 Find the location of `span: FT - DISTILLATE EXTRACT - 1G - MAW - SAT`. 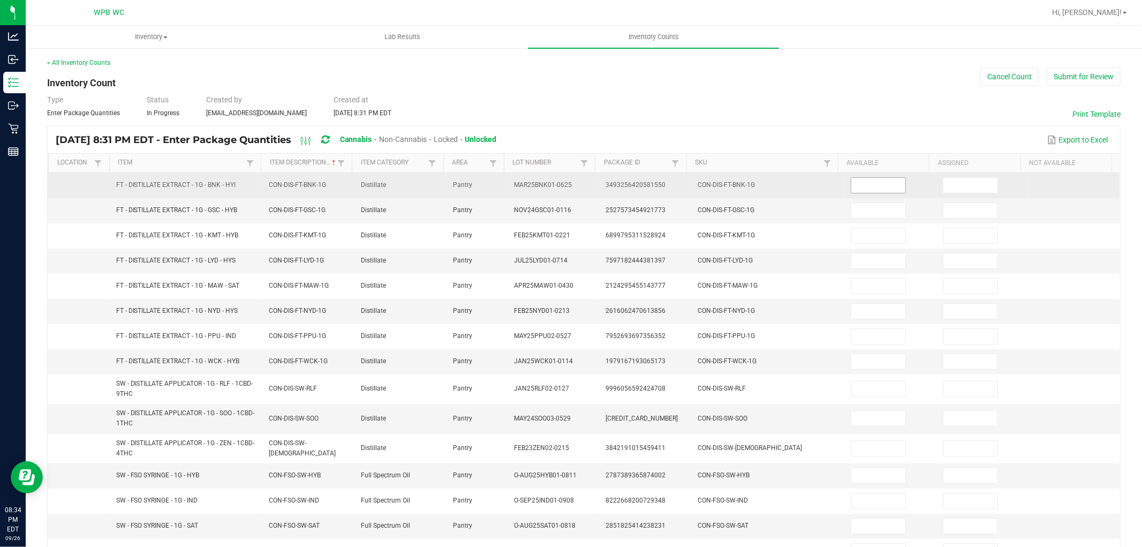

span: FT - DISTILLATE EXTRACT - 1G - MAW - SAT is located at coordinates (178, 285).